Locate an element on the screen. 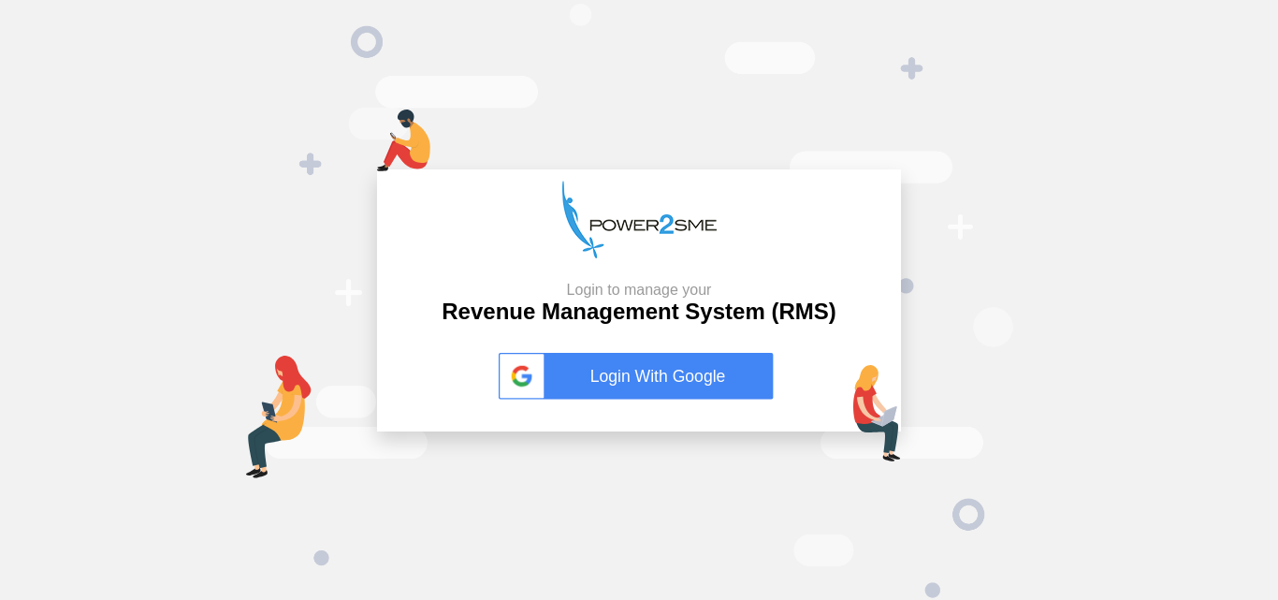  h2: Revenue Management System (RMS) is located at coordinates (638, 303).